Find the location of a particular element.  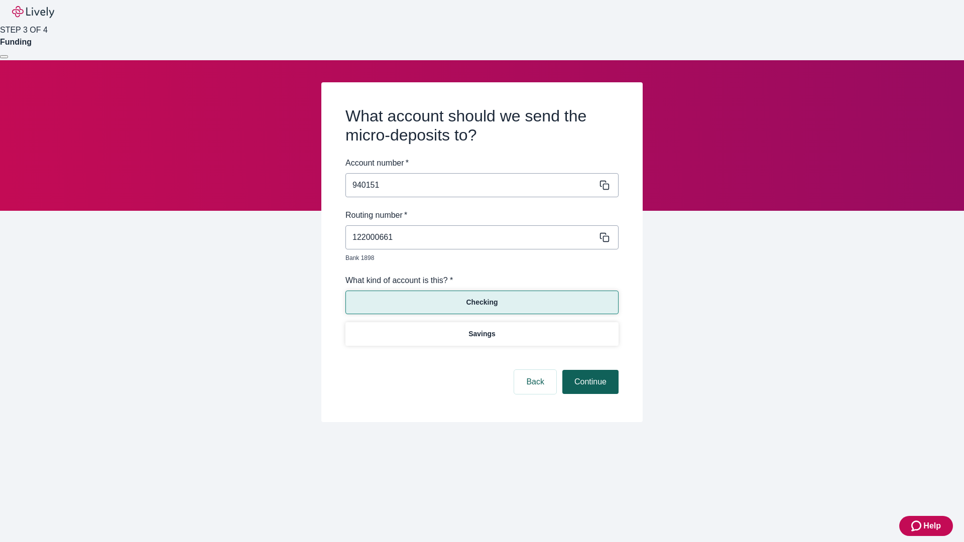

label: Account number is located at coordinates (377, 163).